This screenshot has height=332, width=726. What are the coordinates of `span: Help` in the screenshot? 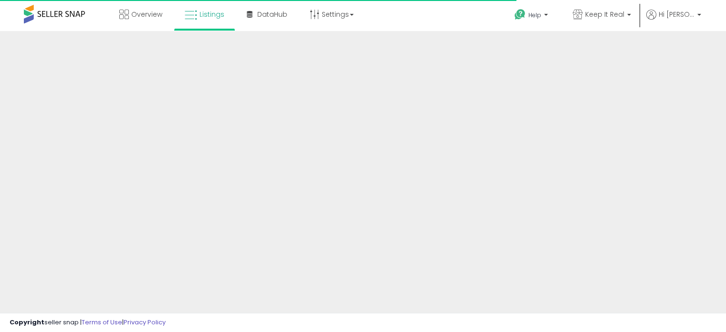 It's located at (535, 15).